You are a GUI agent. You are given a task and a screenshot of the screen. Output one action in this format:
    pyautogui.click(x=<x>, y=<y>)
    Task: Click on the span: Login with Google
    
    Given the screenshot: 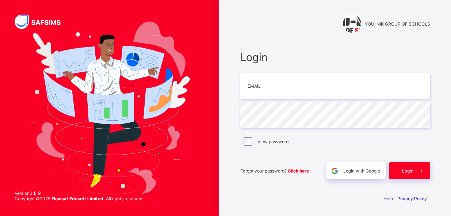 What is the action you would take?
    pyautogui.click(x=362, y=171)
    